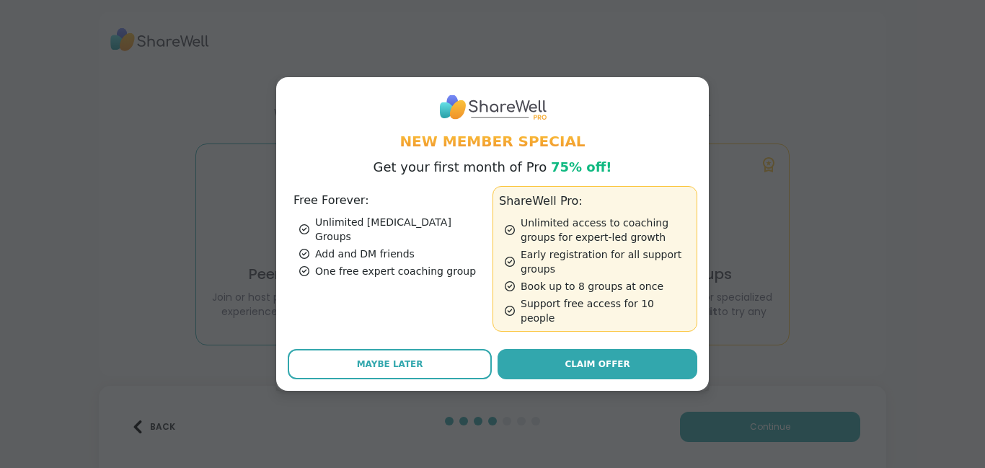 The height and width of the screenshot is (468, 985). Describe the element at coordinates (393, 254) in the screenshot. I see `div: Add and DM friends` at that location.